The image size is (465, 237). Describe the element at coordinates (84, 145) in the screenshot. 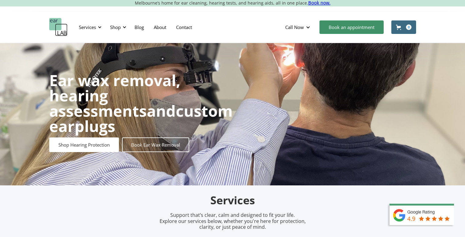

I see `a: Shop Hearing Protection` at that location.